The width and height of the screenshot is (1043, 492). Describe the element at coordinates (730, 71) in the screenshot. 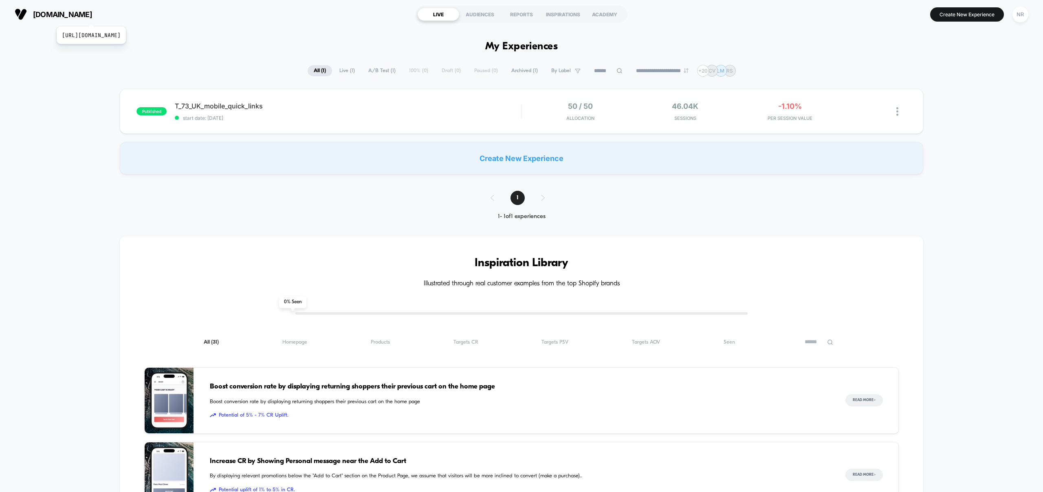

I see `p: RS` at that location.